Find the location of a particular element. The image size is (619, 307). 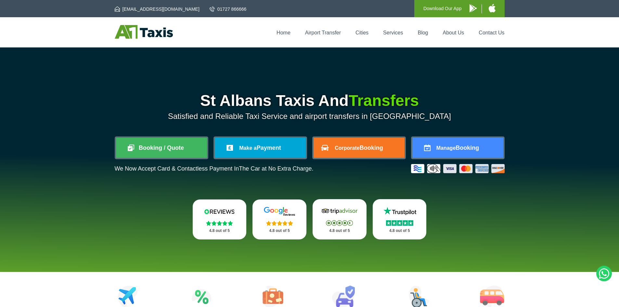

img: Trustpilot is located at coordinates (400, 211).